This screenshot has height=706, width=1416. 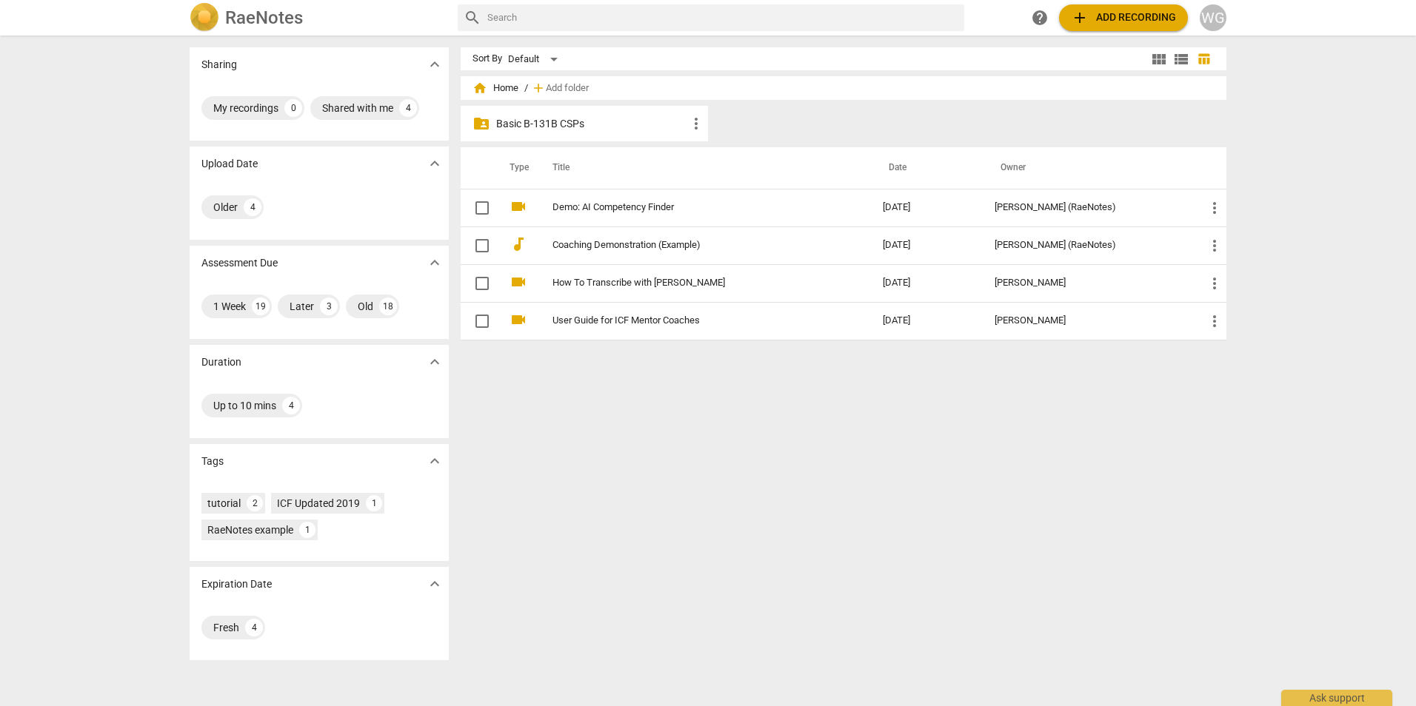 What do you see at coordinates (1213, 18) in the screenshot?
I see `div: WG` at bounding box center [1213, 18].